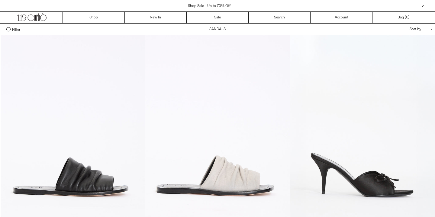 The image size is (435, 217). What do you see at coordinates (403, 18) in the screenshot?
I see `a: Bag ()` at bounding box center [403, 18].